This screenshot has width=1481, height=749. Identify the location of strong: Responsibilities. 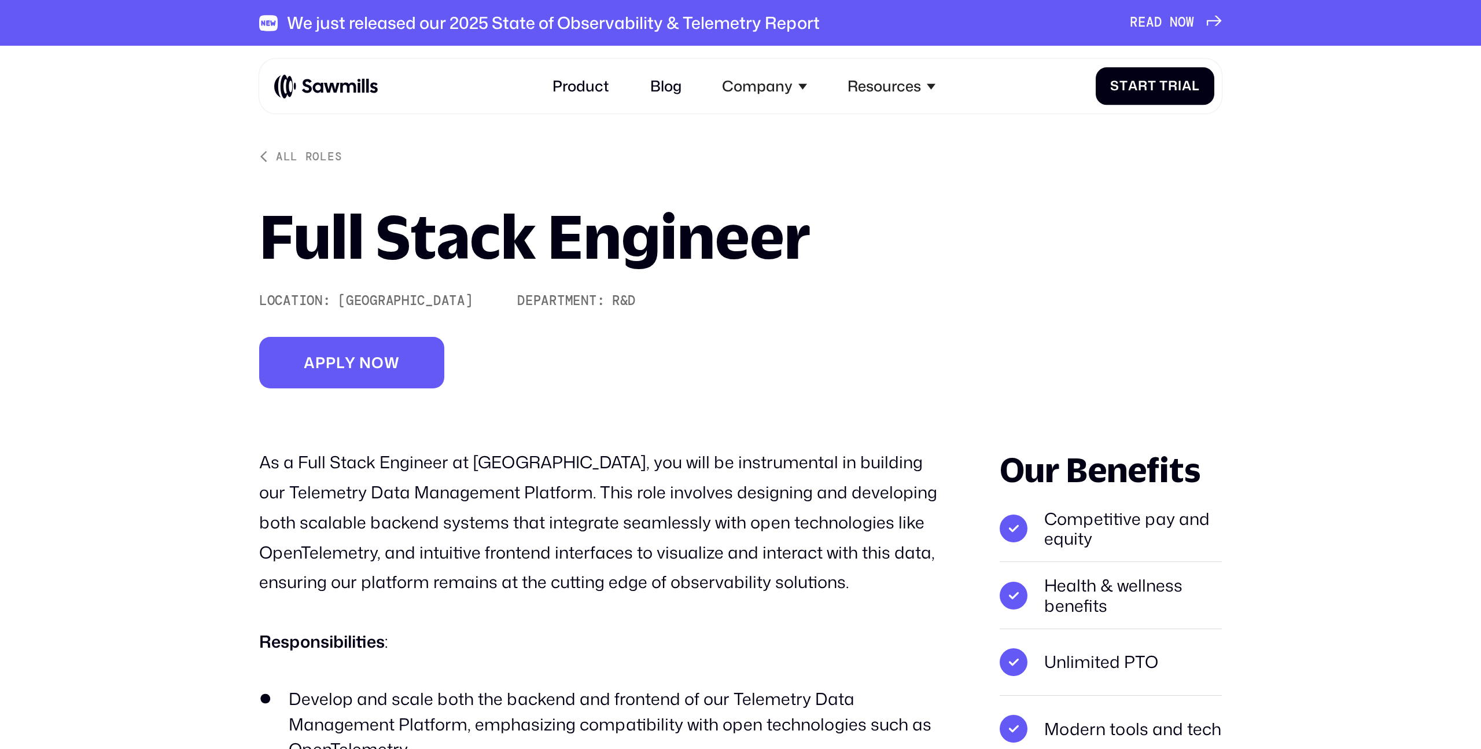
(322, 641).